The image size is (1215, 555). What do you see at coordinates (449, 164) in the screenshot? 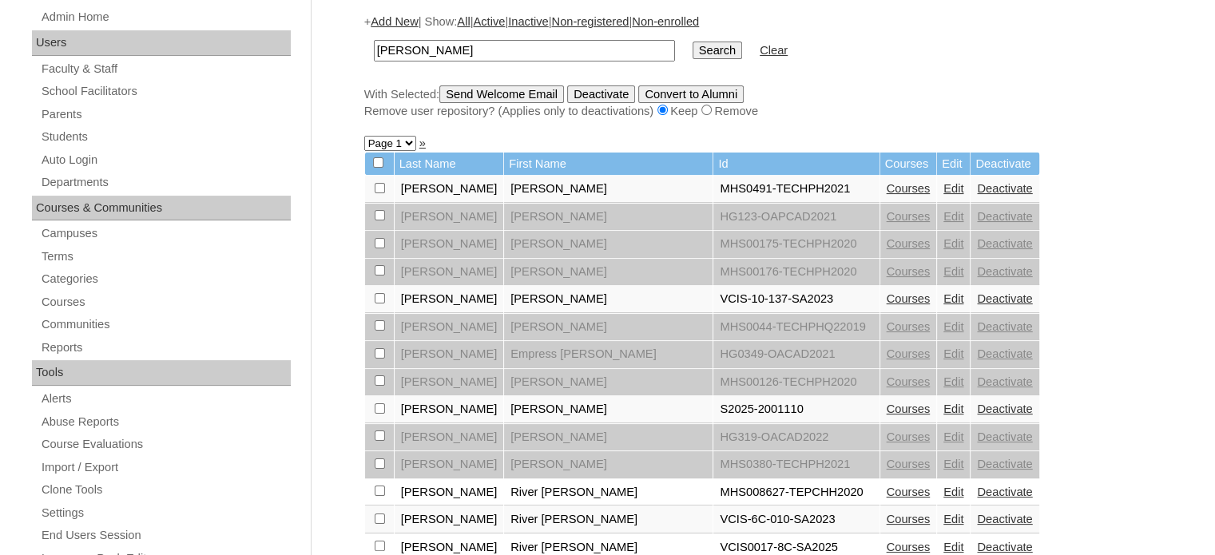
I see `td: Last Name` at bounding box center [449, 164].